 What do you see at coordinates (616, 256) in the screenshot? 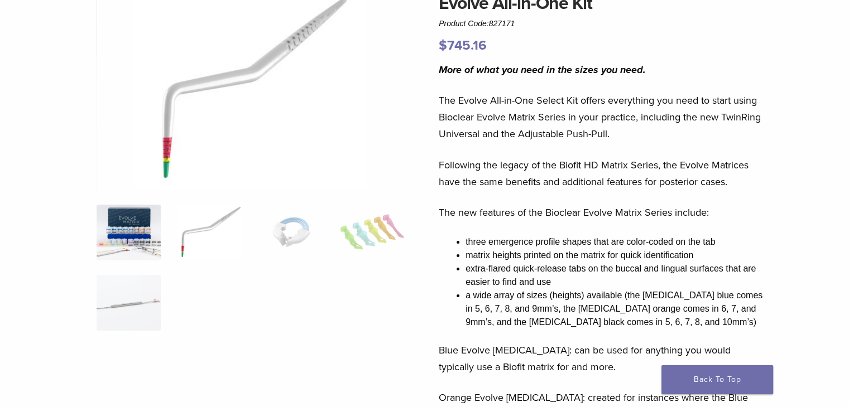
I see `li: matrix heights printed on the matrix for quick identification` at bounding box center [616, 256].